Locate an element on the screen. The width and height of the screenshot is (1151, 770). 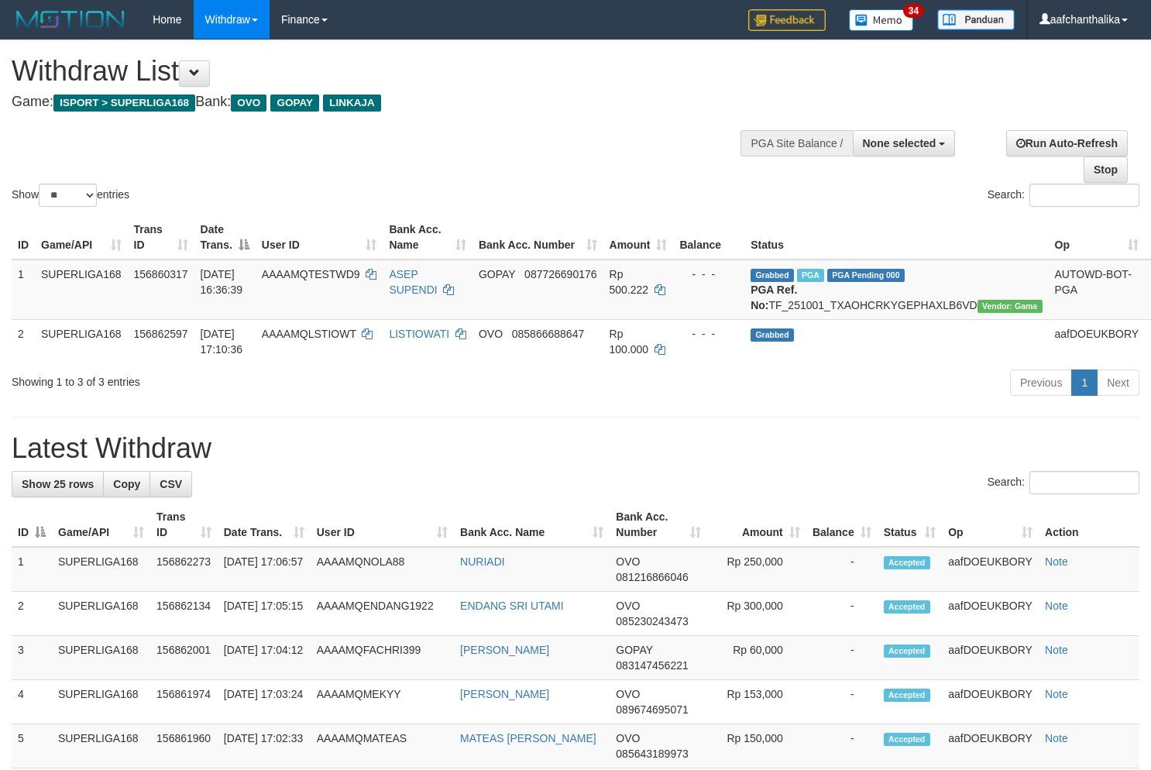
td: 156861960 is located at coordinates (184, 746).